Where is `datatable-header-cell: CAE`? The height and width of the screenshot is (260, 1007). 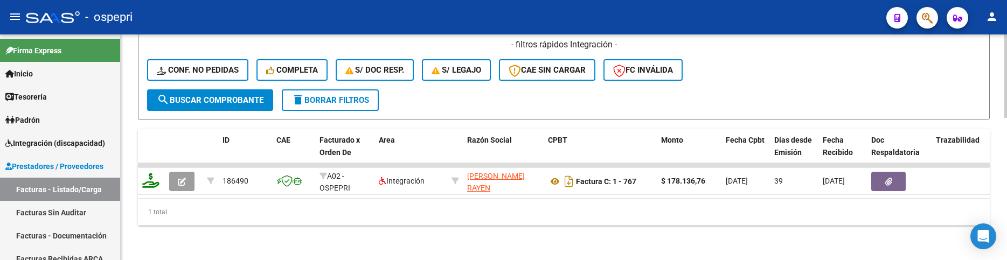 datatable-header-cell: CAE is located at coordinates (294, 153).